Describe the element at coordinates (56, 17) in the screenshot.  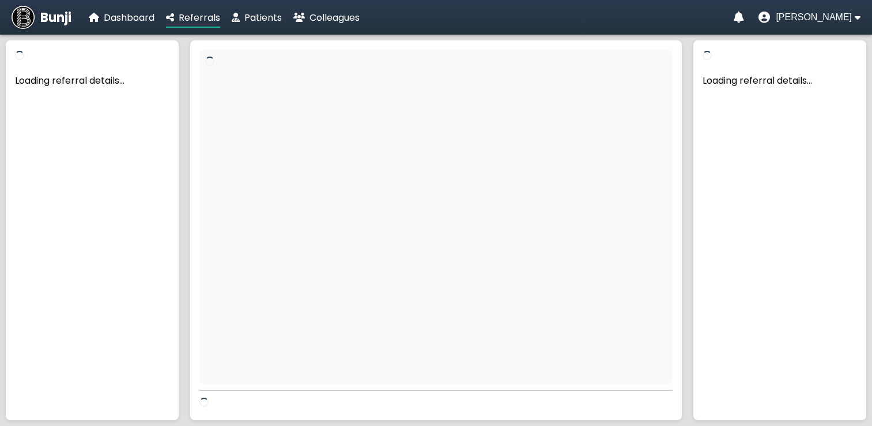
I see `span: Bunji` at that location.